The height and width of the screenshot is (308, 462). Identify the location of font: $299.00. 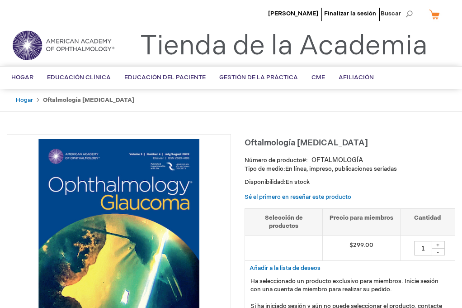
(362, 245).